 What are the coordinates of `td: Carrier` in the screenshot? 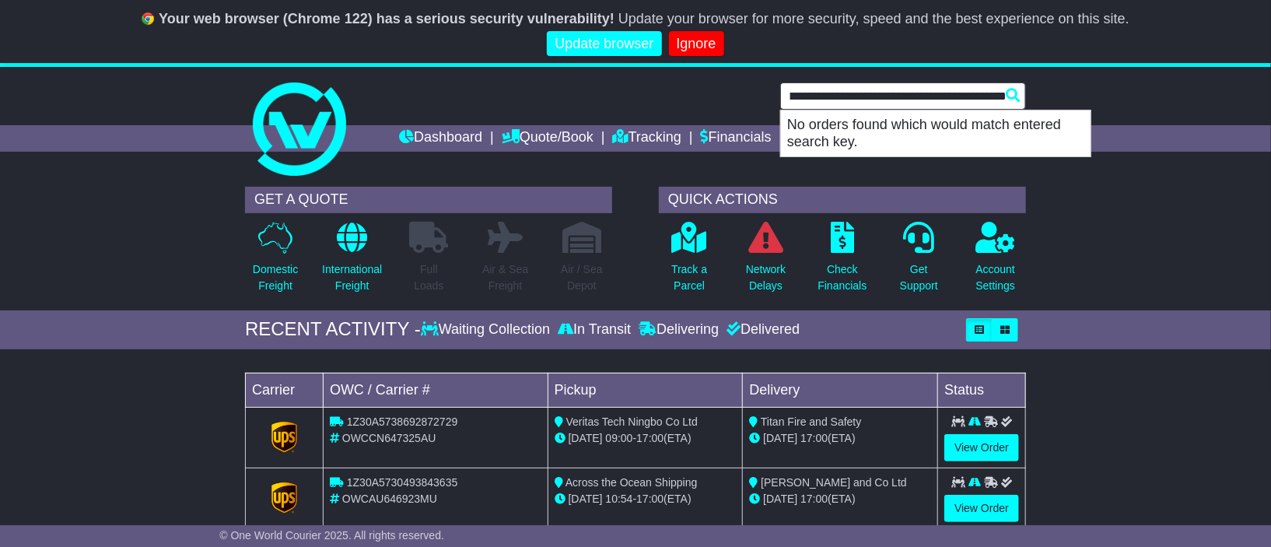 It's located at (285, 390).